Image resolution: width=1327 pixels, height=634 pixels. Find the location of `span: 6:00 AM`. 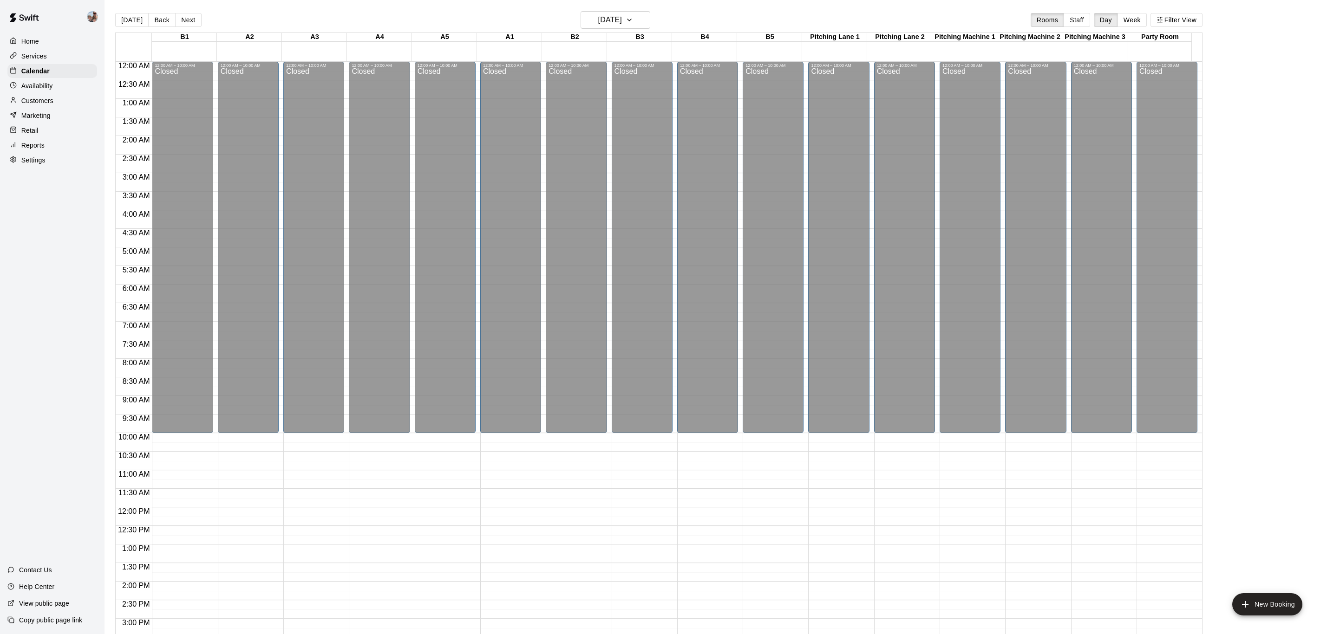

span: 6:00 AM is located at coordinates (136, 288).